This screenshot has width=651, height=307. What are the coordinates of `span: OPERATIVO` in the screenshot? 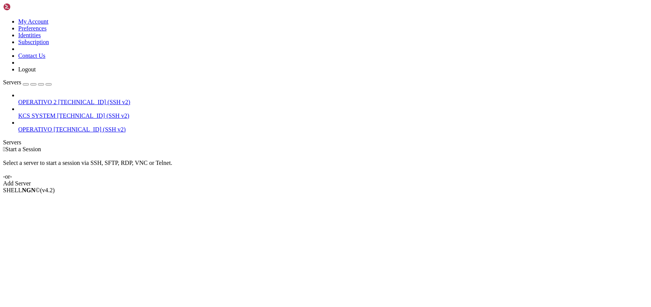 It's located at (35, 129).